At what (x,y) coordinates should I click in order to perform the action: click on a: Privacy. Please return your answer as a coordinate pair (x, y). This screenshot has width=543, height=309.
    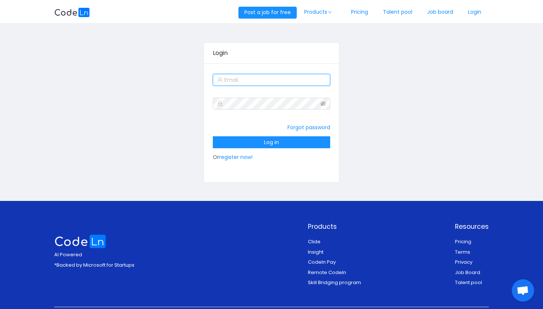
    Looking at the image, I should click on (463, 262).